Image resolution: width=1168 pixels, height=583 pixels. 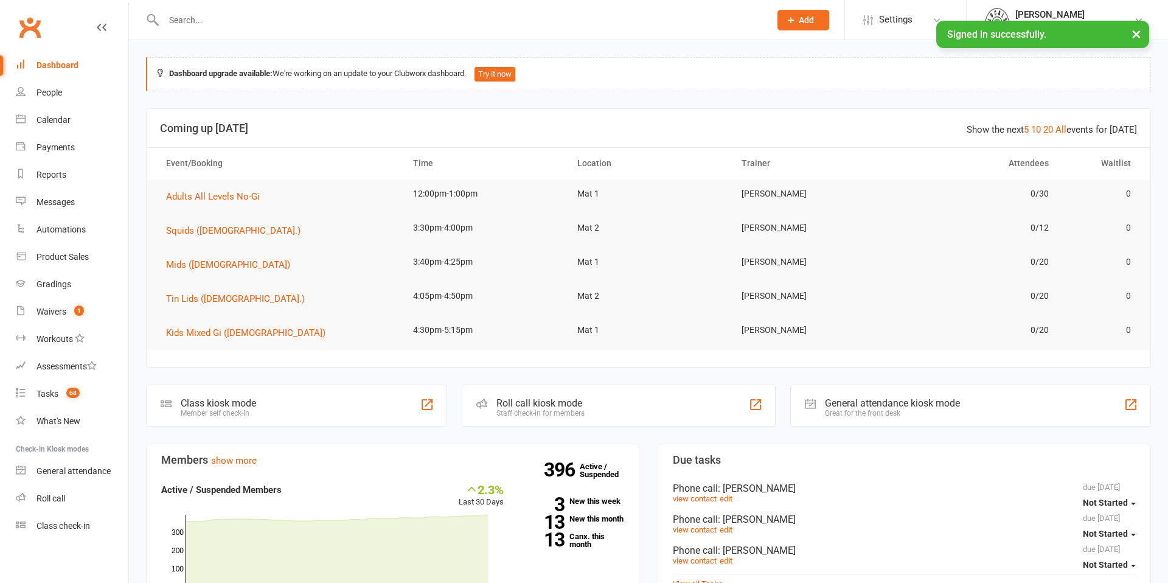 I want to click on td: 3:30pm-4:00pm, so click(x=484, y=228).